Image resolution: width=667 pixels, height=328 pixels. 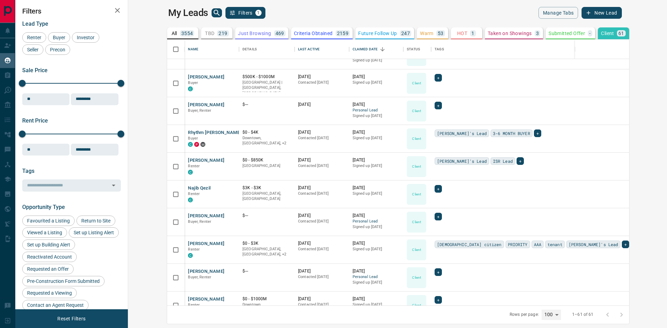 What do you see at coordinates (199, 188) in the screenshot?
I see `button: Najib Qezil` at bounding box center [199, 188].